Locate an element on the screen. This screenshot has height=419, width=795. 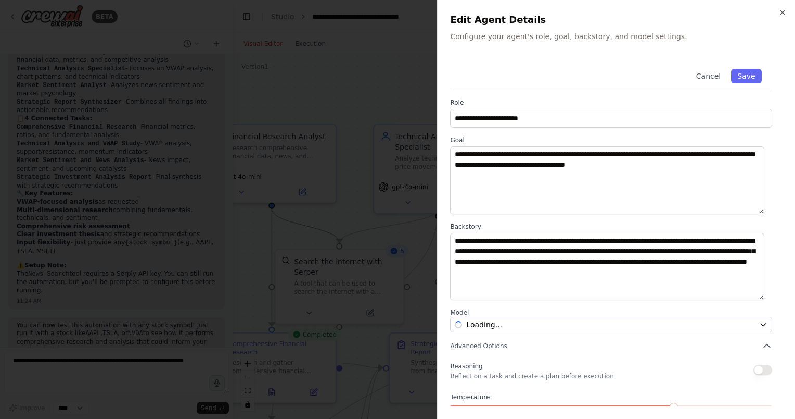
label: Model is located at coordinates (611, 312).